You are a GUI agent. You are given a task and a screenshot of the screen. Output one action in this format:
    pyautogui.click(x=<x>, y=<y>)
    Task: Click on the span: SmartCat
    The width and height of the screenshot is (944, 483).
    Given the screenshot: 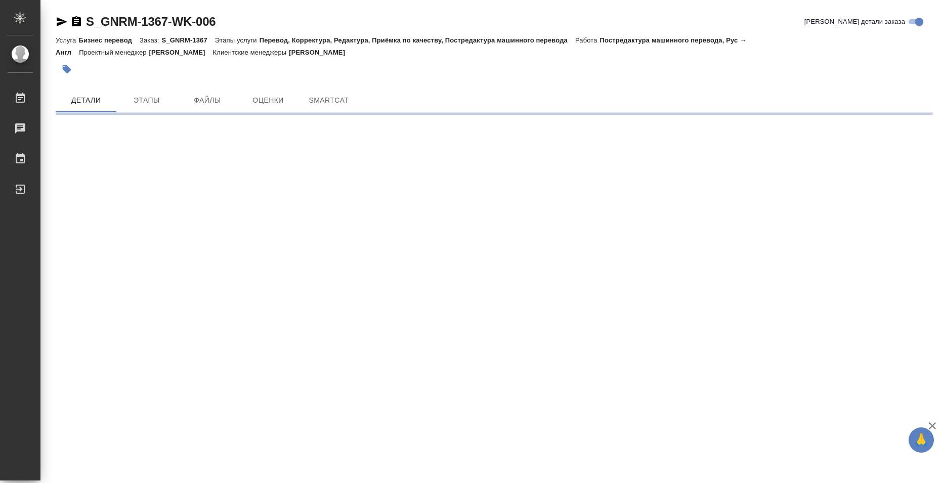 What is the action you would take?
    pyautogui.click(x=329, y=100)
    